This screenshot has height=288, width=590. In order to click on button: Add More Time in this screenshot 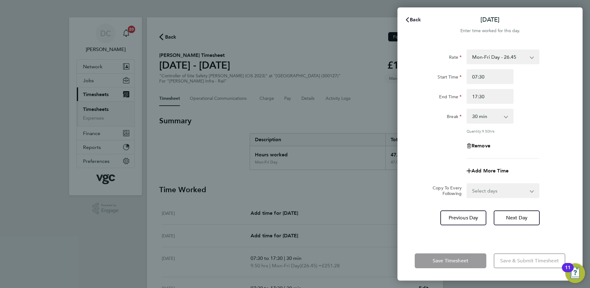, I will do `click(487, 171)`.